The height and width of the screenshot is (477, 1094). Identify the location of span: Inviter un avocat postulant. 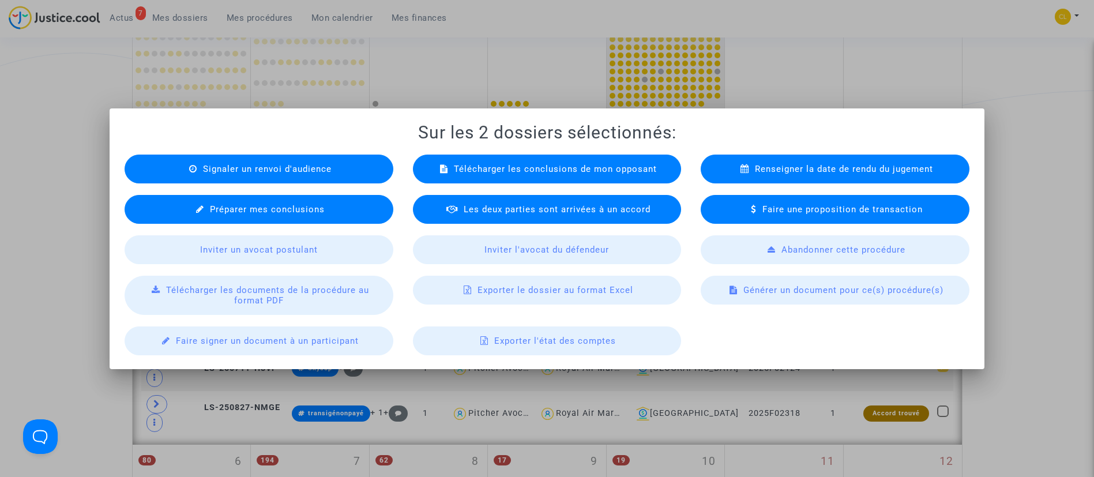
(259, 250).